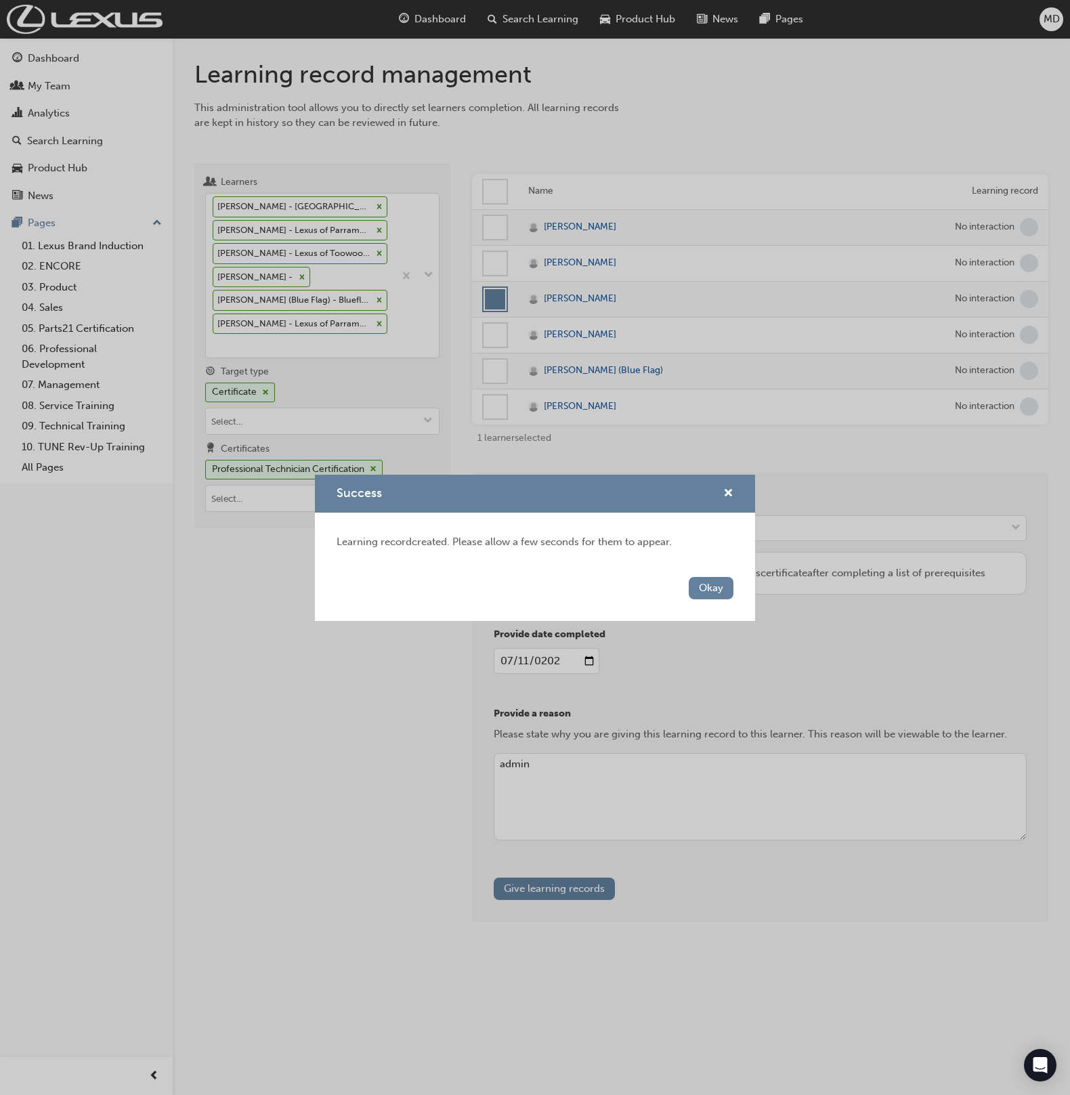  Describe the element at coordinates (1040, 1065) in the screenshot. I see `div: Open Intercom Messenger` at that location.